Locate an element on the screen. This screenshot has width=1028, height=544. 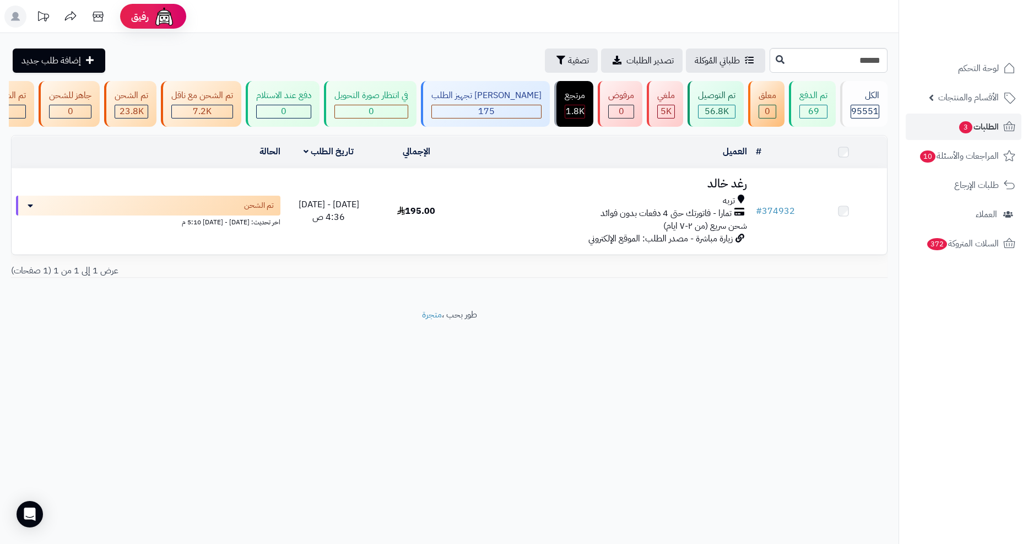
img: ai-face.png is located at coordinates (164, 17).